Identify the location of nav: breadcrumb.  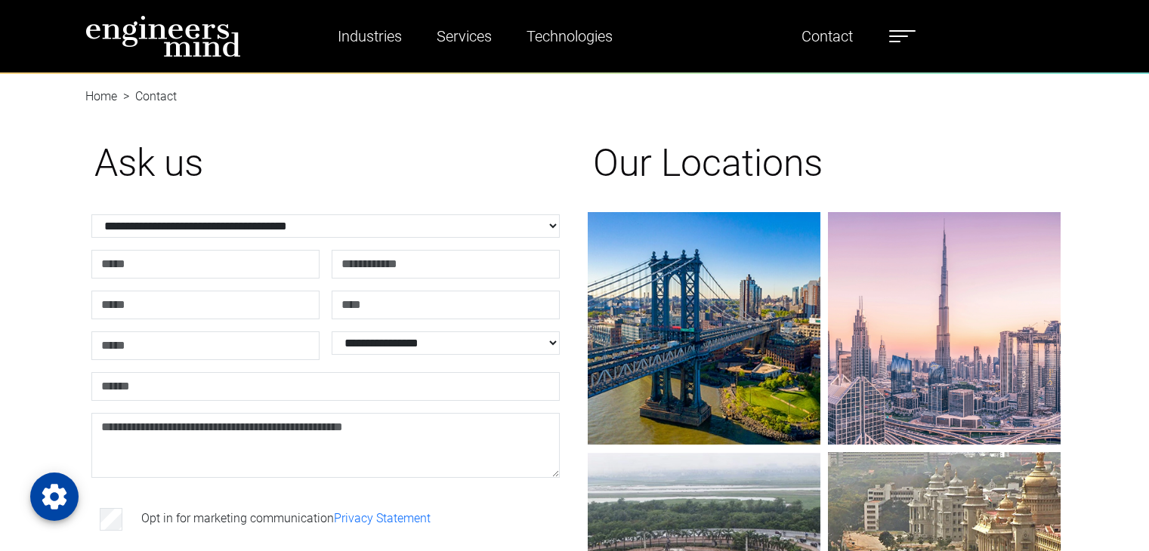
(575, 82).